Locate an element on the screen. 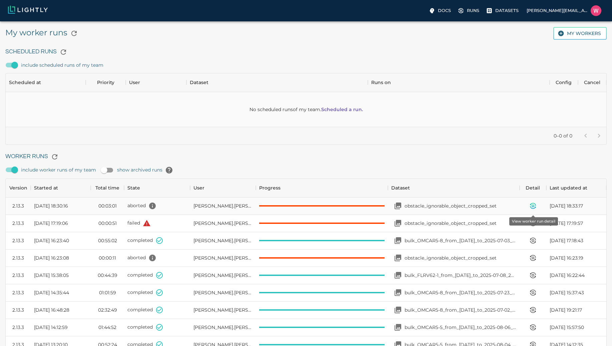 The width and height of the screenshot is (612, 346). div: Total time is located at coordinates (107, 188).